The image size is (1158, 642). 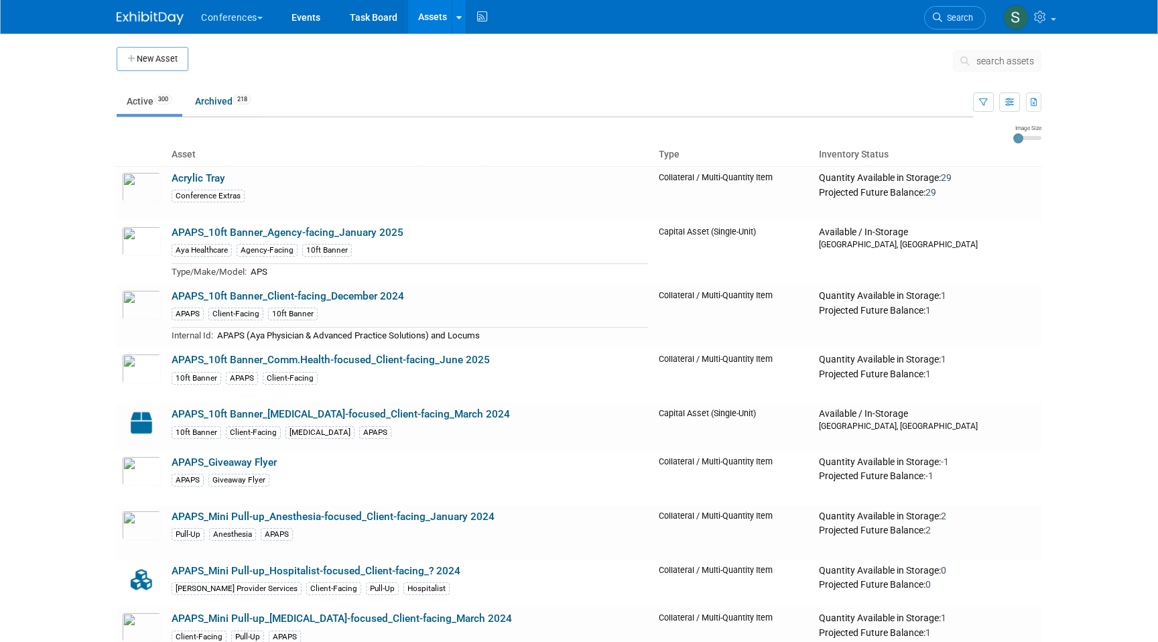 I want to click on div: Conference Extras, so click(x=208, y=196).